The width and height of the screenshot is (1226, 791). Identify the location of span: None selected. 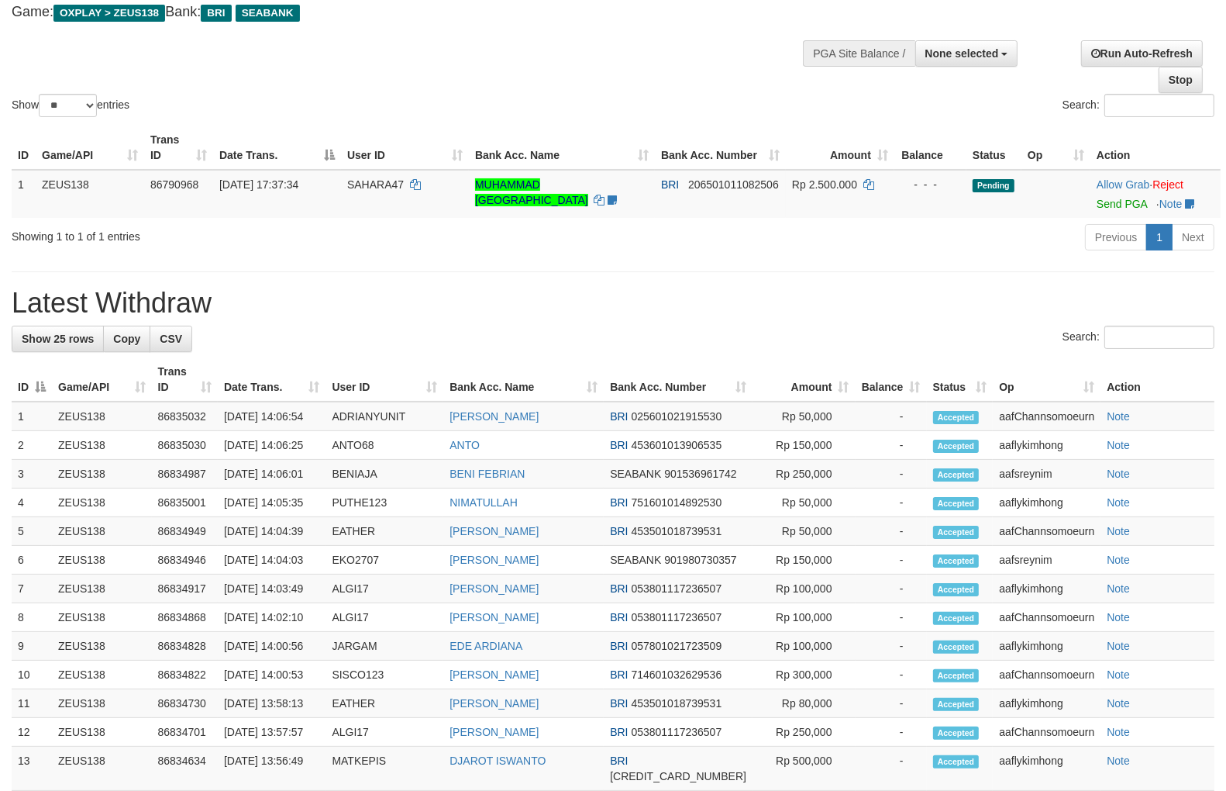
(962, 53).